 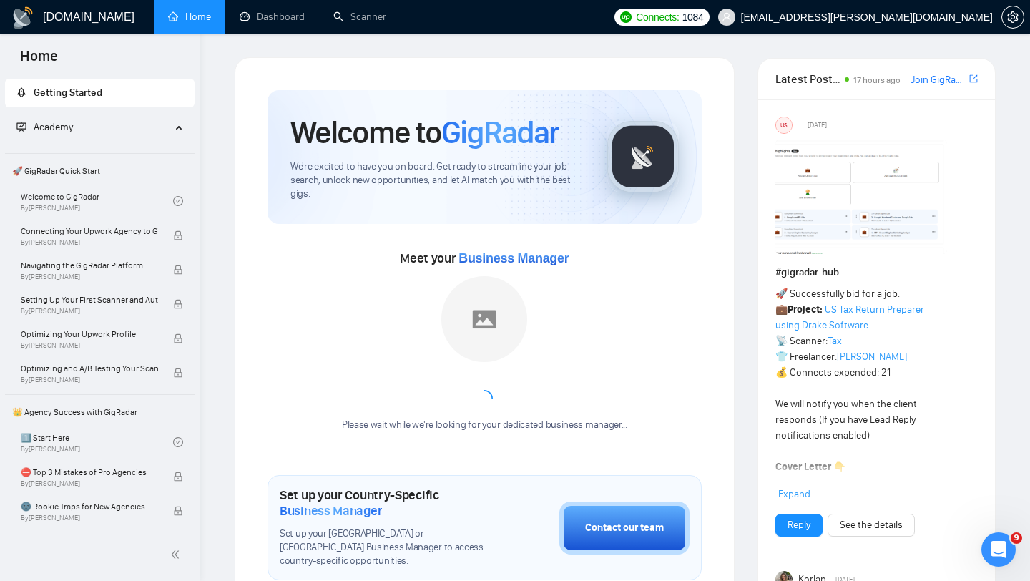 What do you see at coordinates (484, 398) in the screenshot?
I see `span: loading` at bounding box center [484, 398].